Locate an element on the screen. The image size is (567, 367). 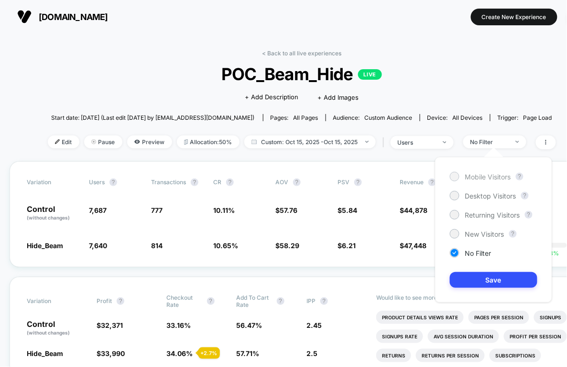
span: Custom Audience is located at coordinates (388, 118).